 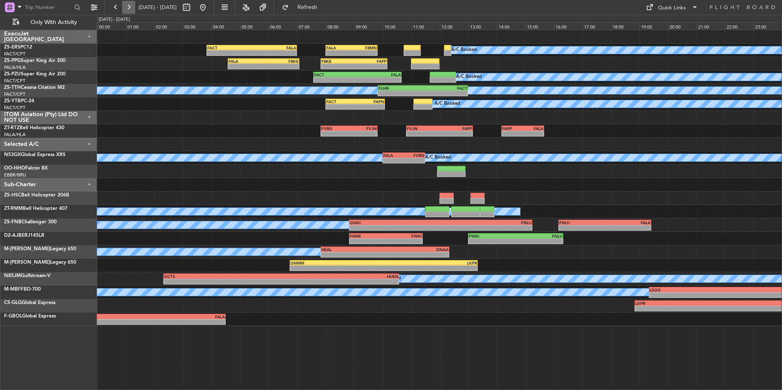 I want to click on div: 21:00, so click(x=711, y=26).